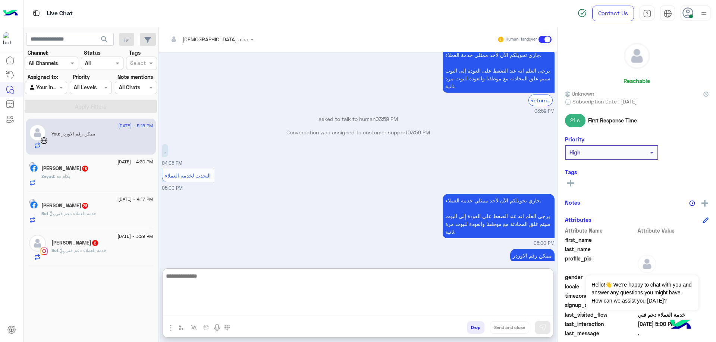  What do you see at coordinates (600, 277) in the screenshot?
I see `span: gender` at bounding box center [600, 277].